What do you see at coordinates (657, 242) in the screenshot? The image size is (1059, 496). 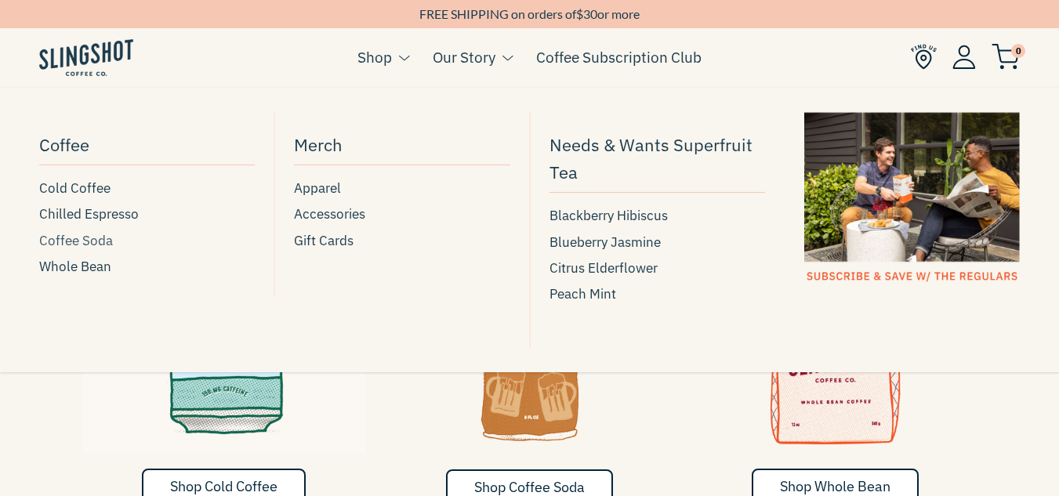 I see `a: Blueberry Jasmine` at bounding box center [657, 242].